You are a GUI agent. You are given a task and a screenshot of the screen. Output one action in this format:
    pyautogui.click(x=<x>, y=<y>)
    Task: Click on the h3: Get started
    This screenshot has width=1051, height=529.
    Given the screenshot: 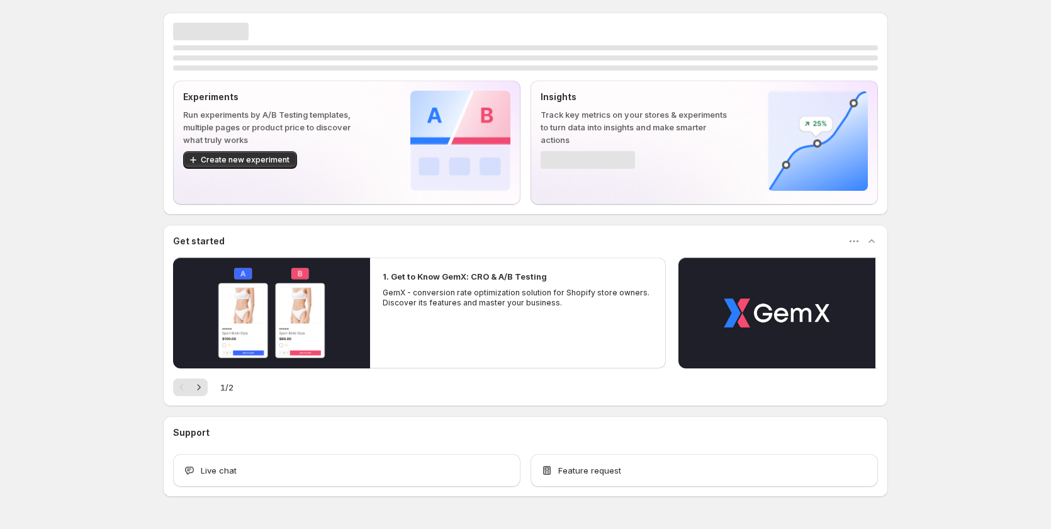 What is the action you would take?
    pyautogui.click(x=199, y=241)
    